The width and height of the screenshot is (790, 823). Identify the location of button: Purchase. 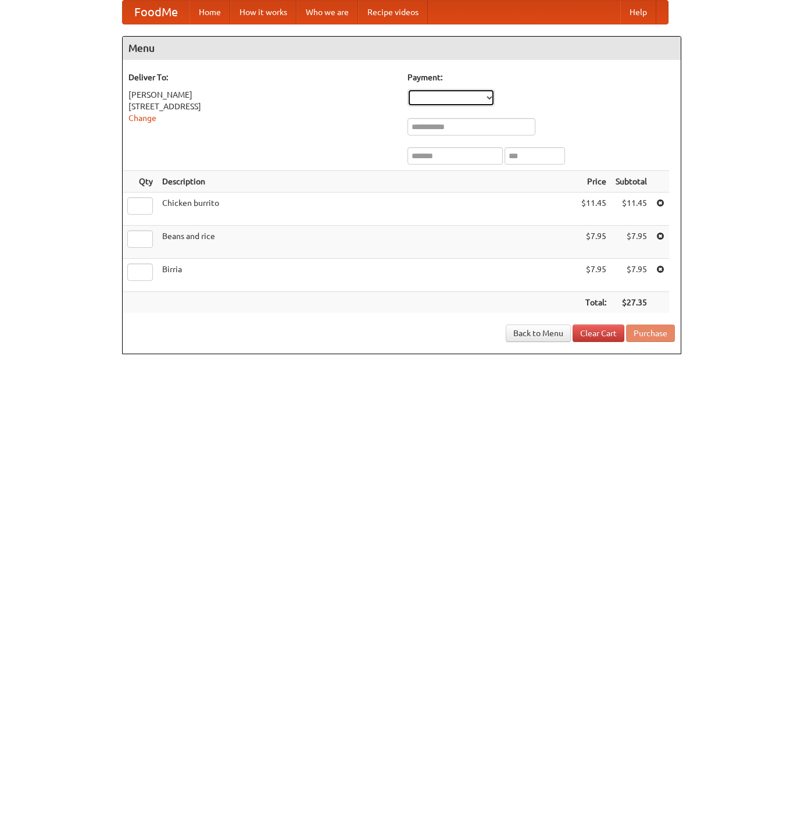
(651, 333).